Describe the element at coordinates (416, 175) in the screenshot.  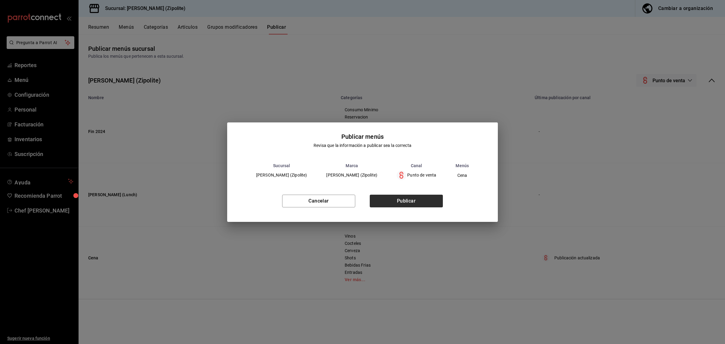
I see `div: Punto de venta` at that location.